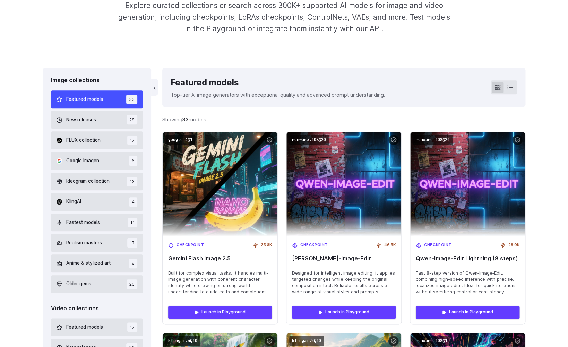 This screenshot has height=347, width=568. I want to click on span: Fastest models, so click(83, 223).